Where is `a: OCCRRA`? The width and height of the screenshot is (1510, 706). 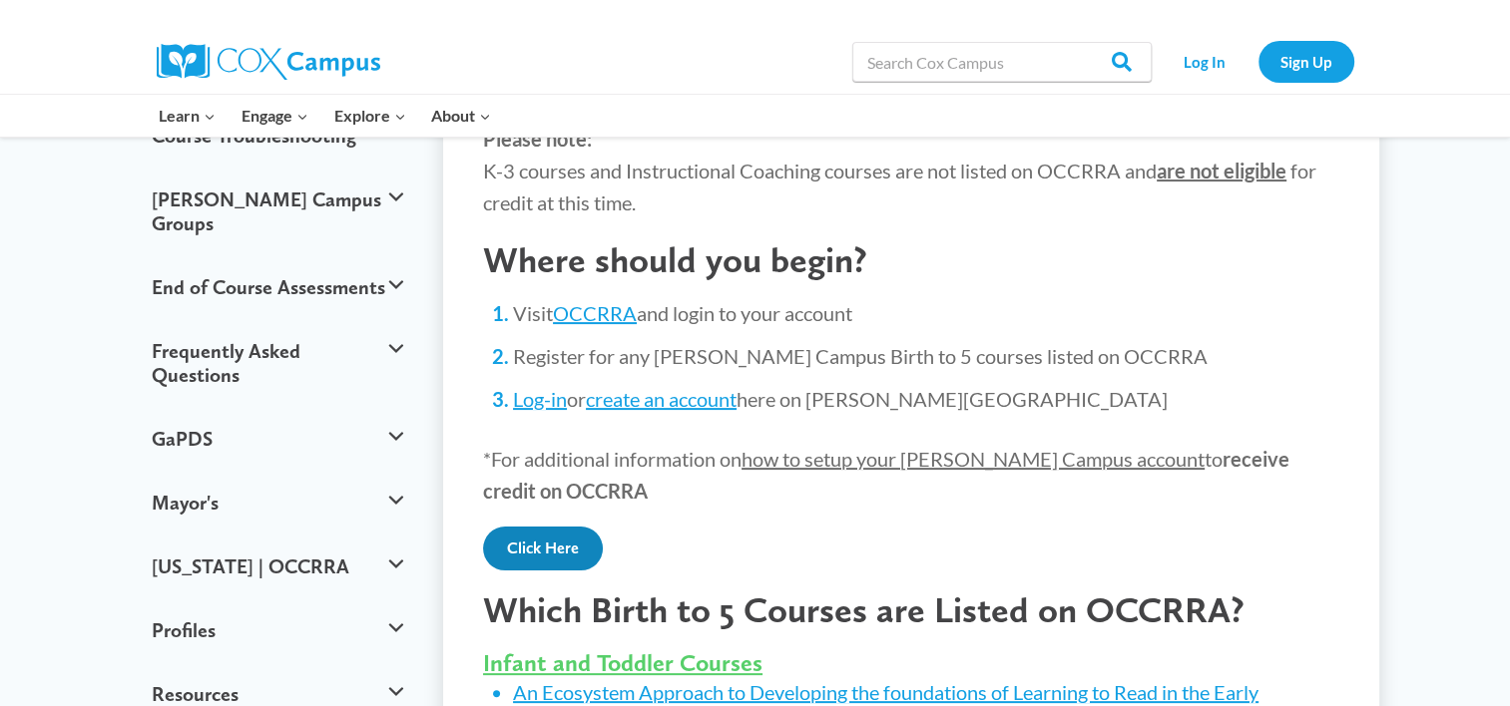 a: OCCRRA is located at coordinates (595, 313).